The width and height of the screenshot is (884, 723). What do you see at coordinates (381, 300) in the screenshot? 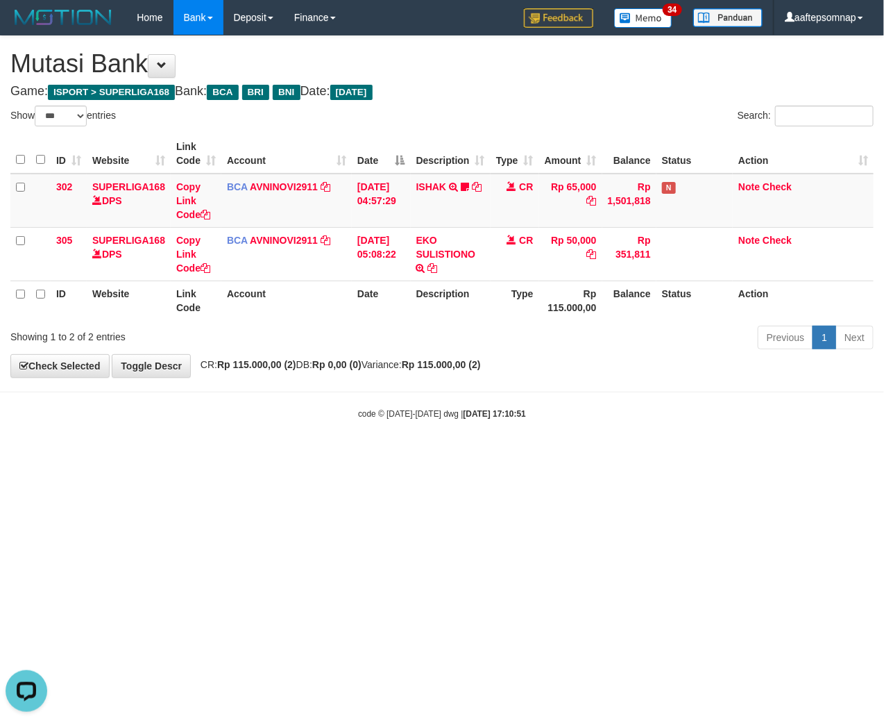
I see `th: Date` at bounding box center [381, 300].